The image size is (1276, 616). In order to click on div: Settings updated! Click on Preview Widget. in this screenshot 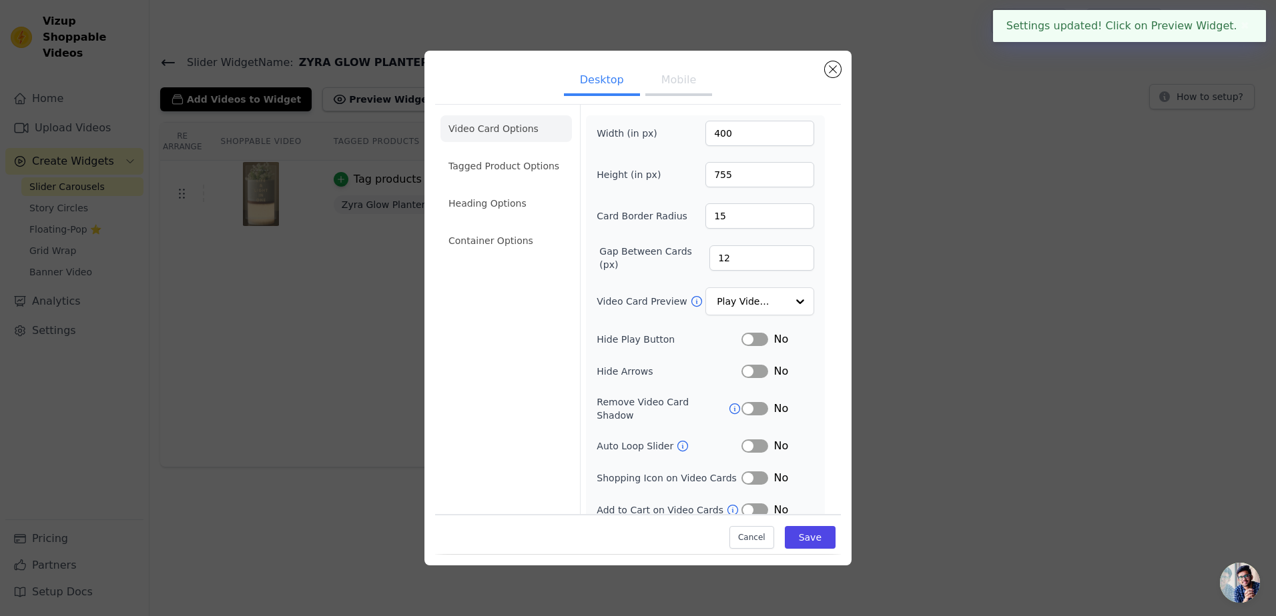, I will do `click(1129, 26)`.